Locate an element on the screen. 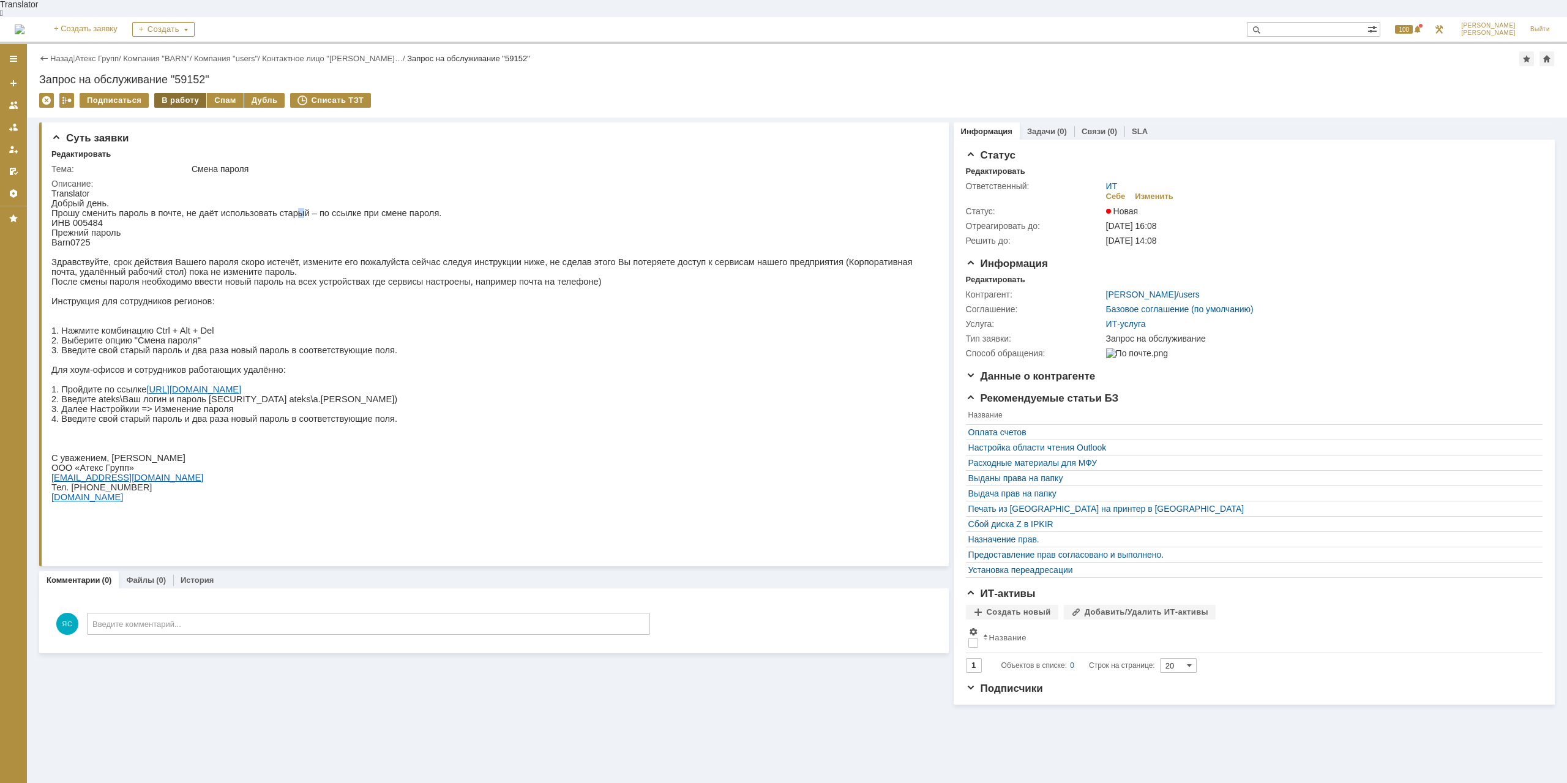  a: ИТ-услуга is located at coordinates (1126, 324).